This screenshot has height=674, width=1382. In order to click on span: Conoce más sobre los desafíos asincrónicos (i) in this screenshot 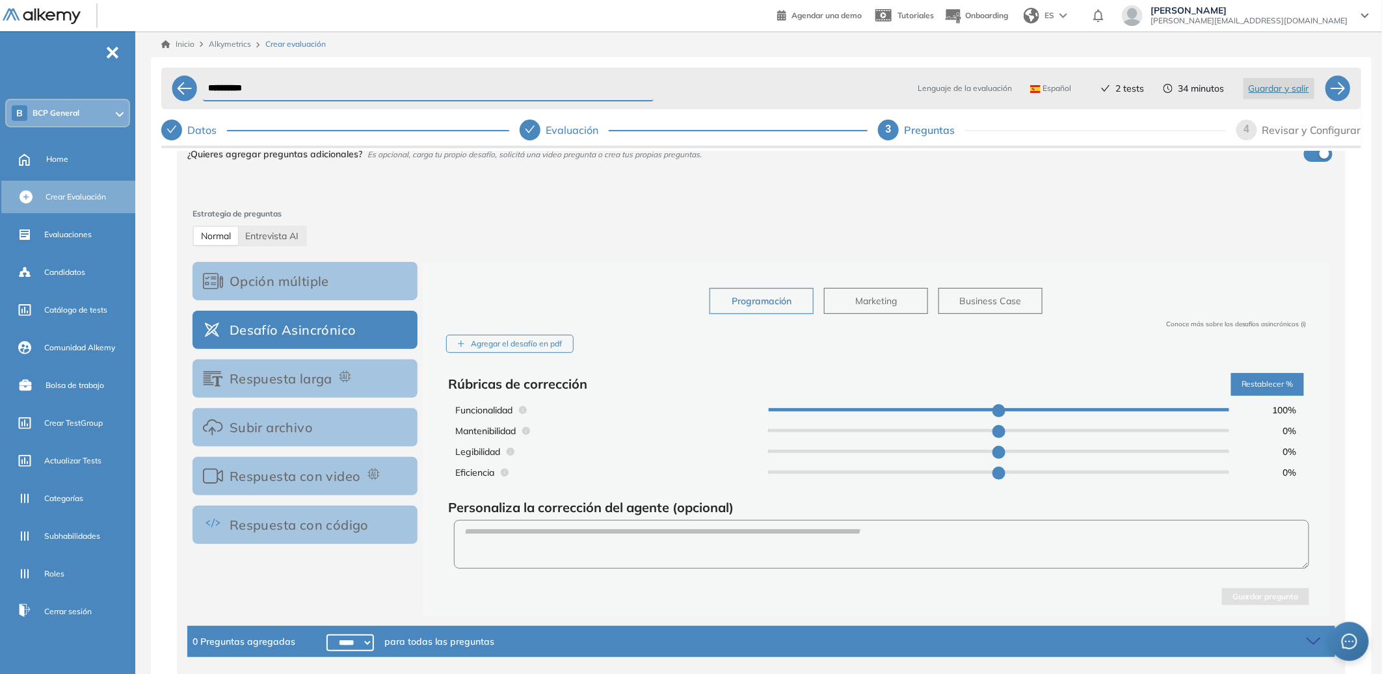, I will do `click(1236, 325)`.